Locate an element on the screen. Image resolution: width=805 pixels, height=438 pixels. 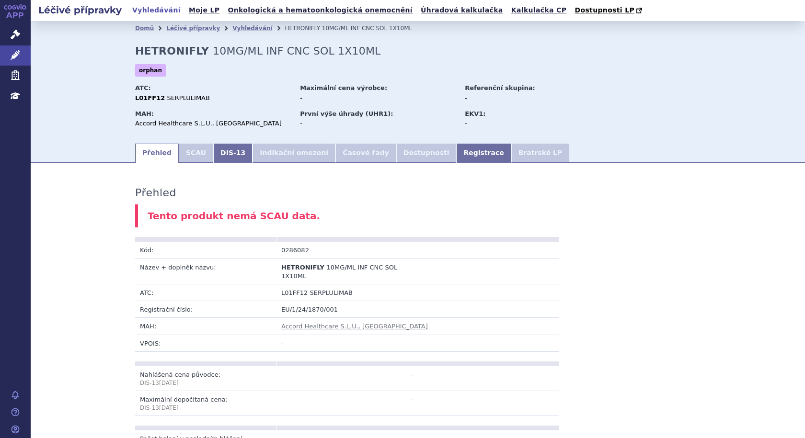
strong: L01FF12 is located at coordinates (150, 98).